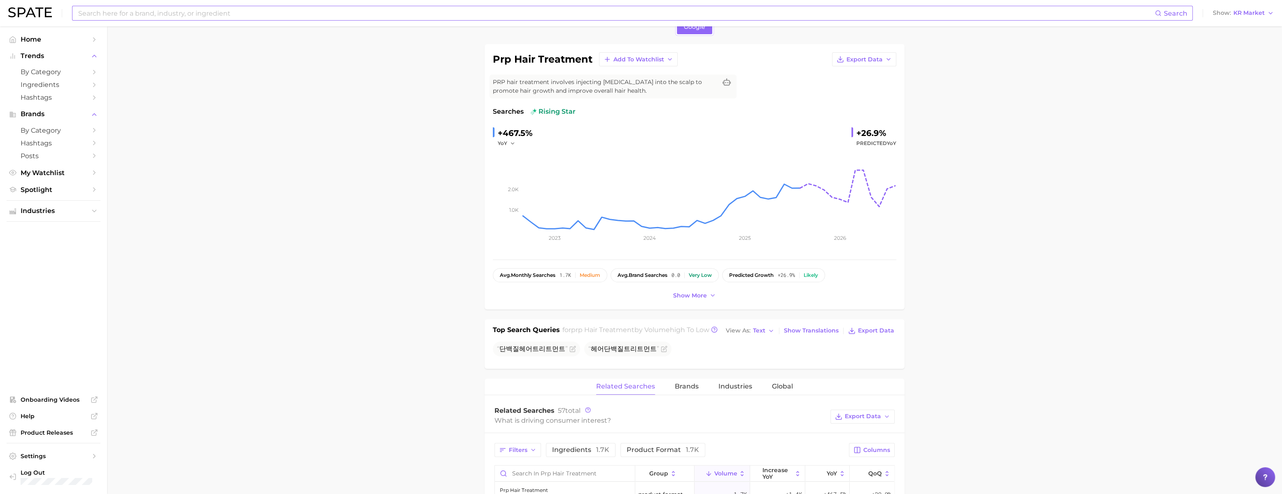  What do you see at coordinates (54, 84) in the screenshot?
I see `a: Ingredients` at bounding box center [54, 84].